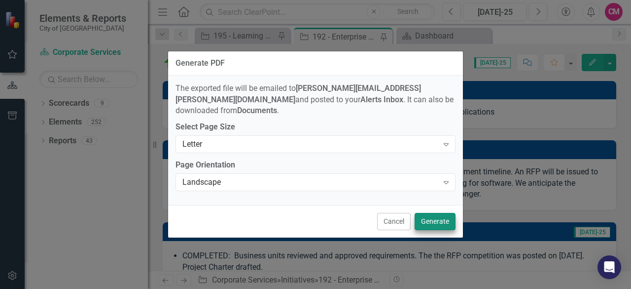 This screenshot has width=631, height=289. What do you see at coordinates (257, 110) in the screenshot?
I see `strong: Documents` at bounding box center [257, 110].